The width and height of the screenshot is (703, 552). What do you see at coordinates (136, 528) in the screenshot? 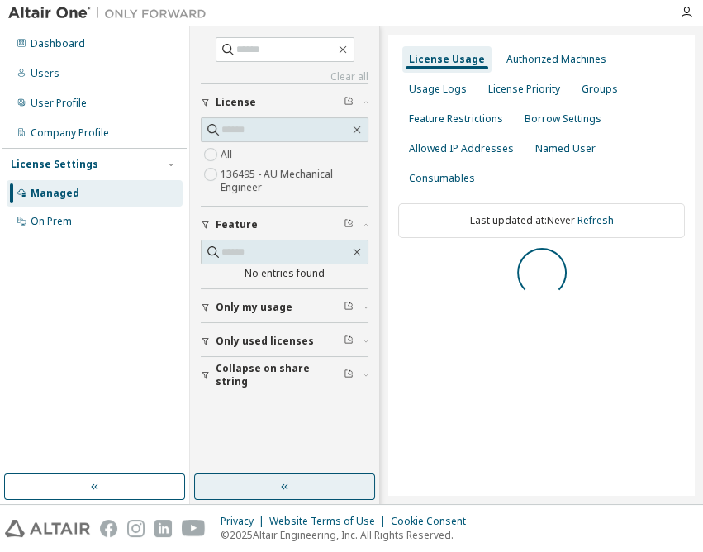
I see `img: instagram.svg` at bounding box center [136, 528].